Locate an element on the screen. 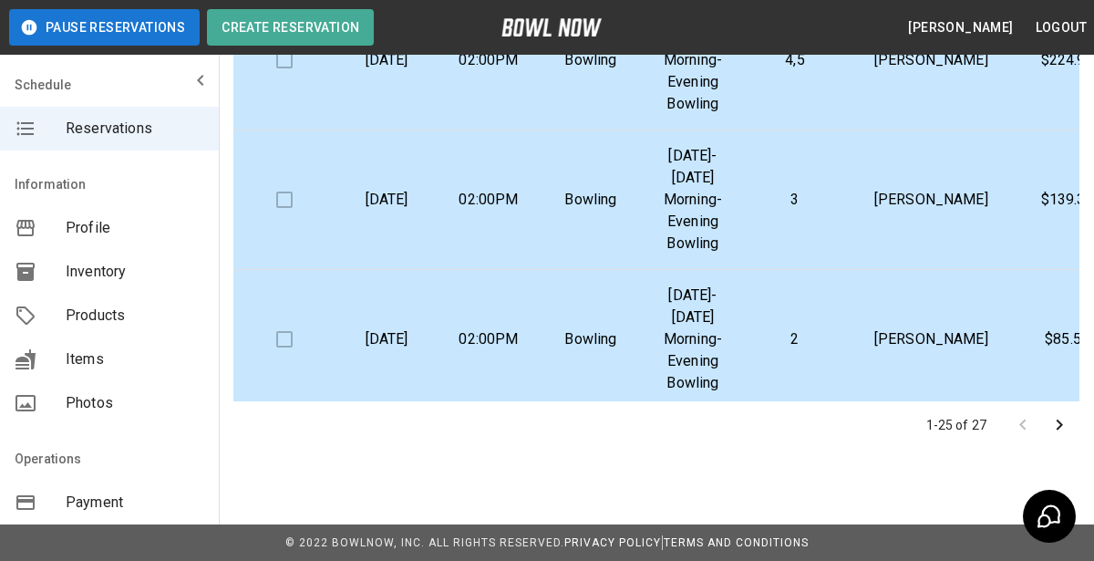 The image size is (1094, 561). span: Profile is located at coordinates (135, 228).